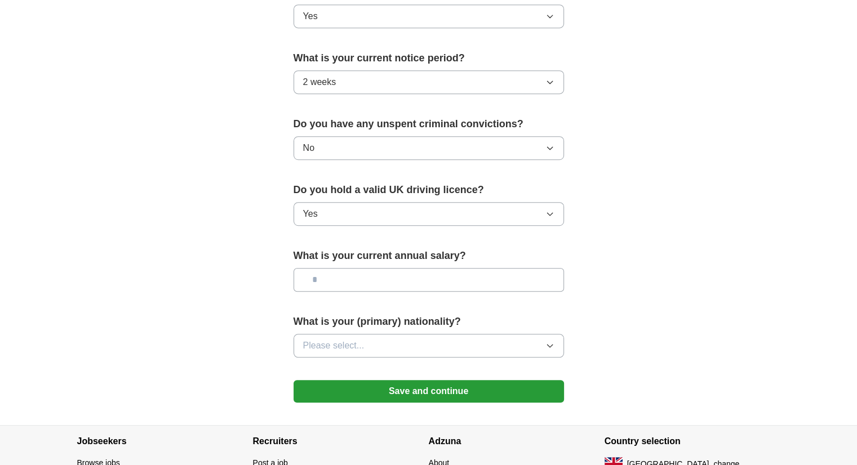 This screenshot has height=465, width=857. What do you see at coordinates (429, 256) in the screenshot?
I see `label: What is your current annual salary?` at bounding box center [429, 256].